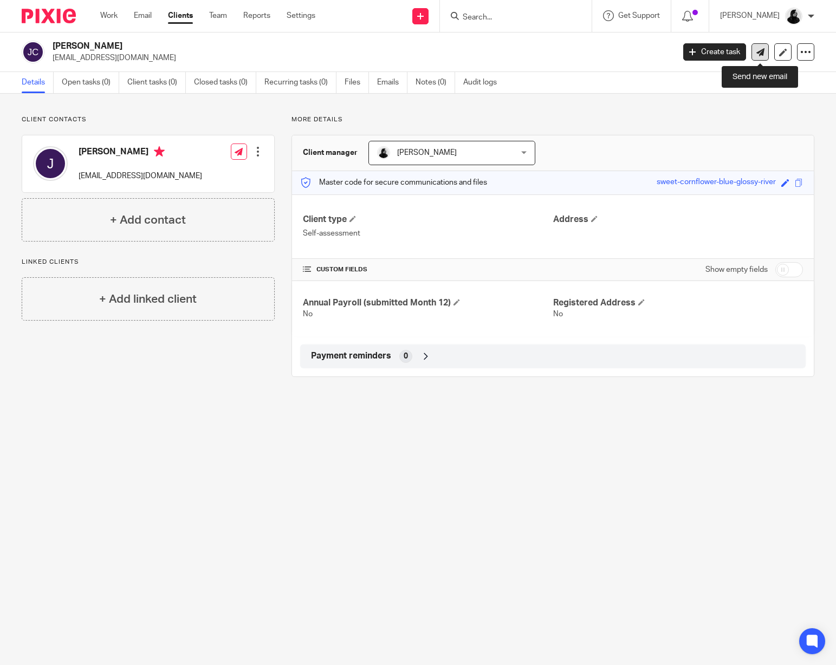 Image resolution: width=836 pixels, height=665 pixels. Describe the element at coordinates (148, 220) in the screenshot. I see `h4: + Add contact` at that location.